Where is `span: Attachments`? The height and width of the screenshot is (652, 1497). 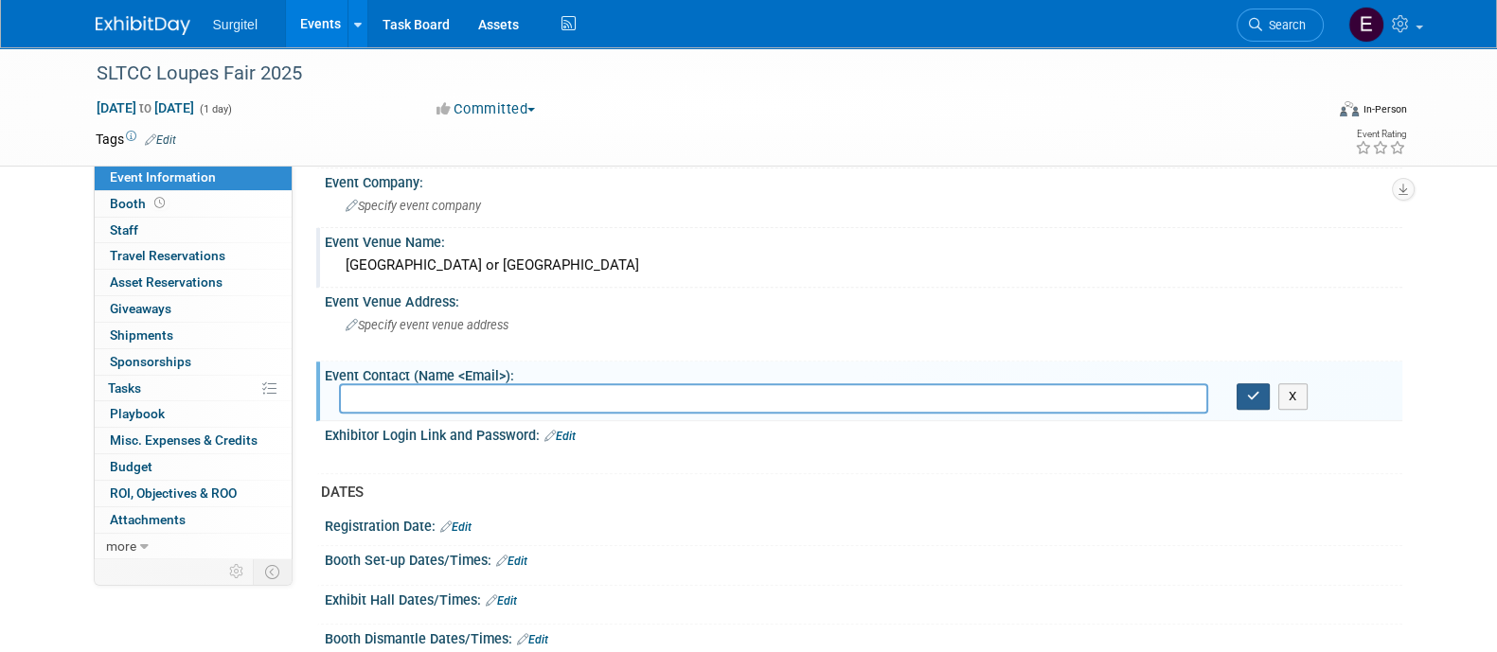 span: Attachments is located at coordinates (148, 520).